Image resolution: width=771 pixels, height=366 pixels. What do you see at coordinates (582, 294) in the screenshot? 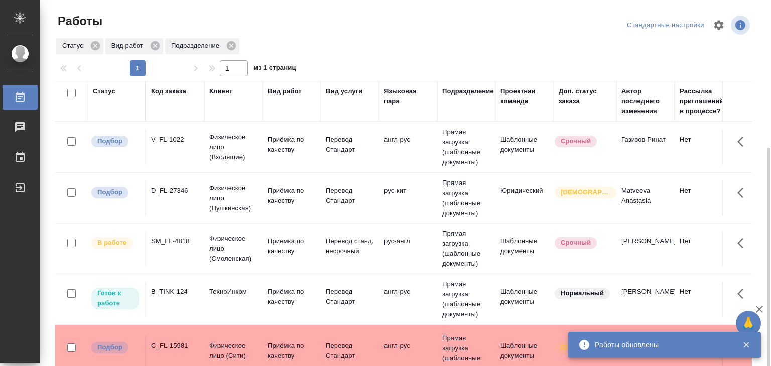
I see `p: Нормальный` at bounding box center [582, 294].